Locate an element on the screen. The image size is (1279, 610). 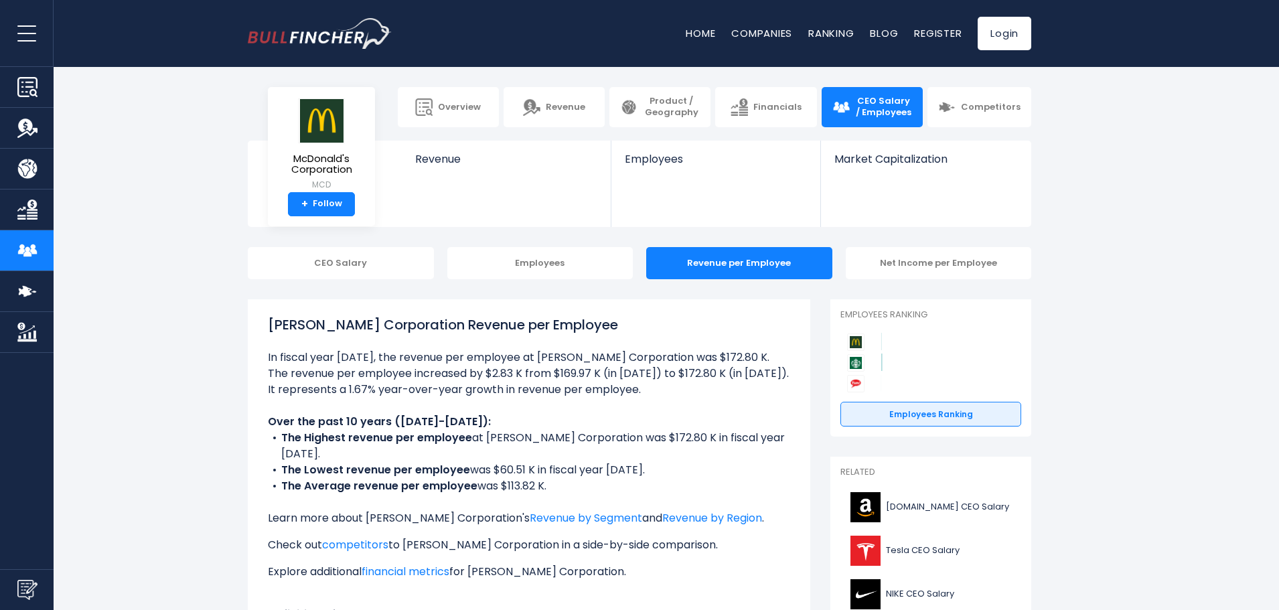
a: Register is located at coordinates (938, 33).